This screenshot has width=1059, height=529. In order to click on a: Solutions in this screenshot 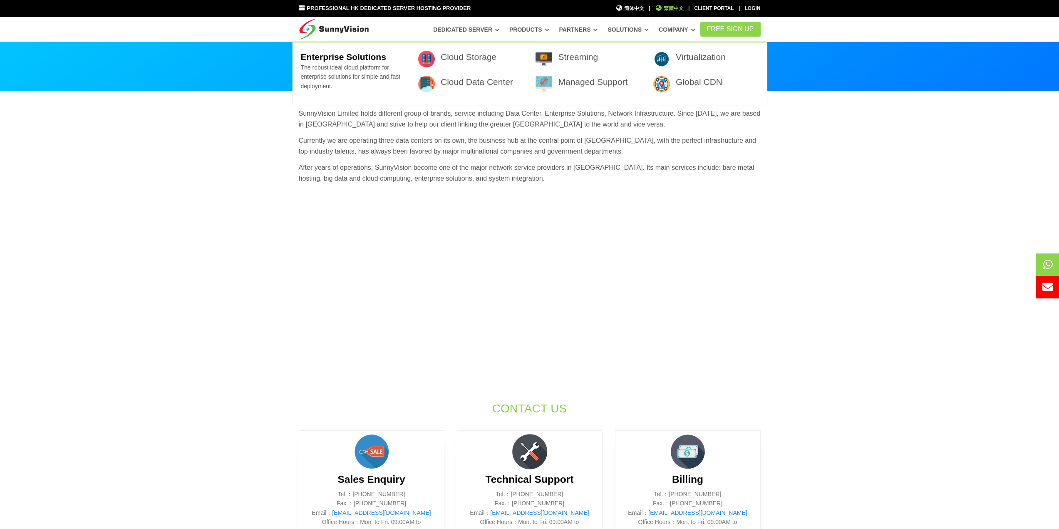, I will do `click(628, 30)`.